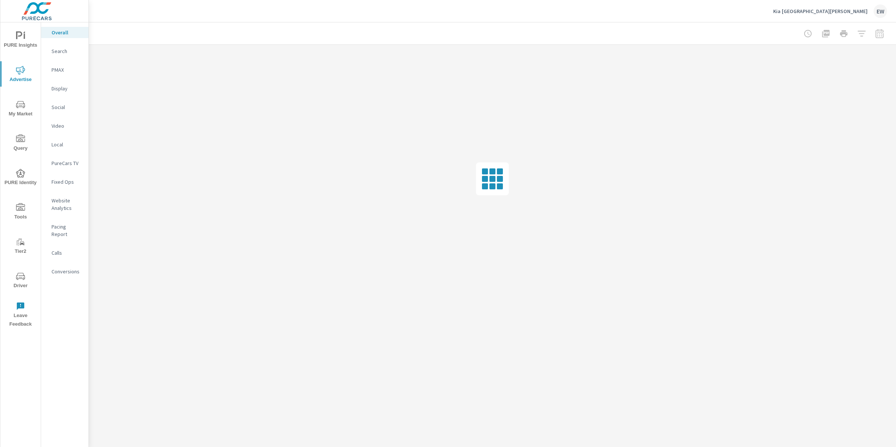  What do you see at coordinates (65, 70) in the screenshot?
I see `div: PMAX` at bounding box center [65, 70].